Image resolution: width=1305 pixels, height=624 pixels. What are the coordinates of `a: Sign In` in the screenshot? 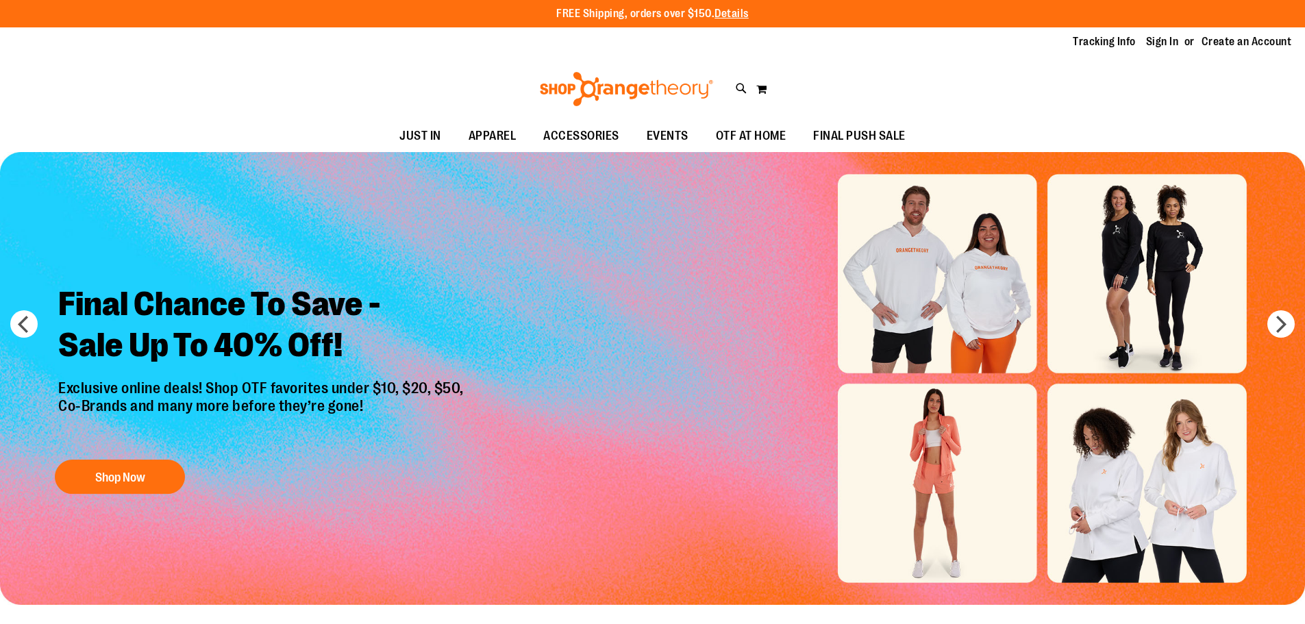 It's located at (1163, 42).